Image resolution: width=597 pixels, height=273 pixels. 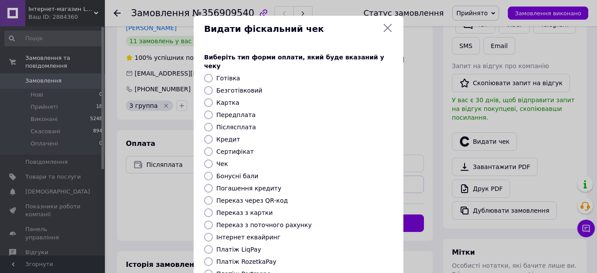 What do you see at coordinates (292, 29) in the screenshot?
I see `span: Видати фіскальний чек` at bounding box center [292, 29].